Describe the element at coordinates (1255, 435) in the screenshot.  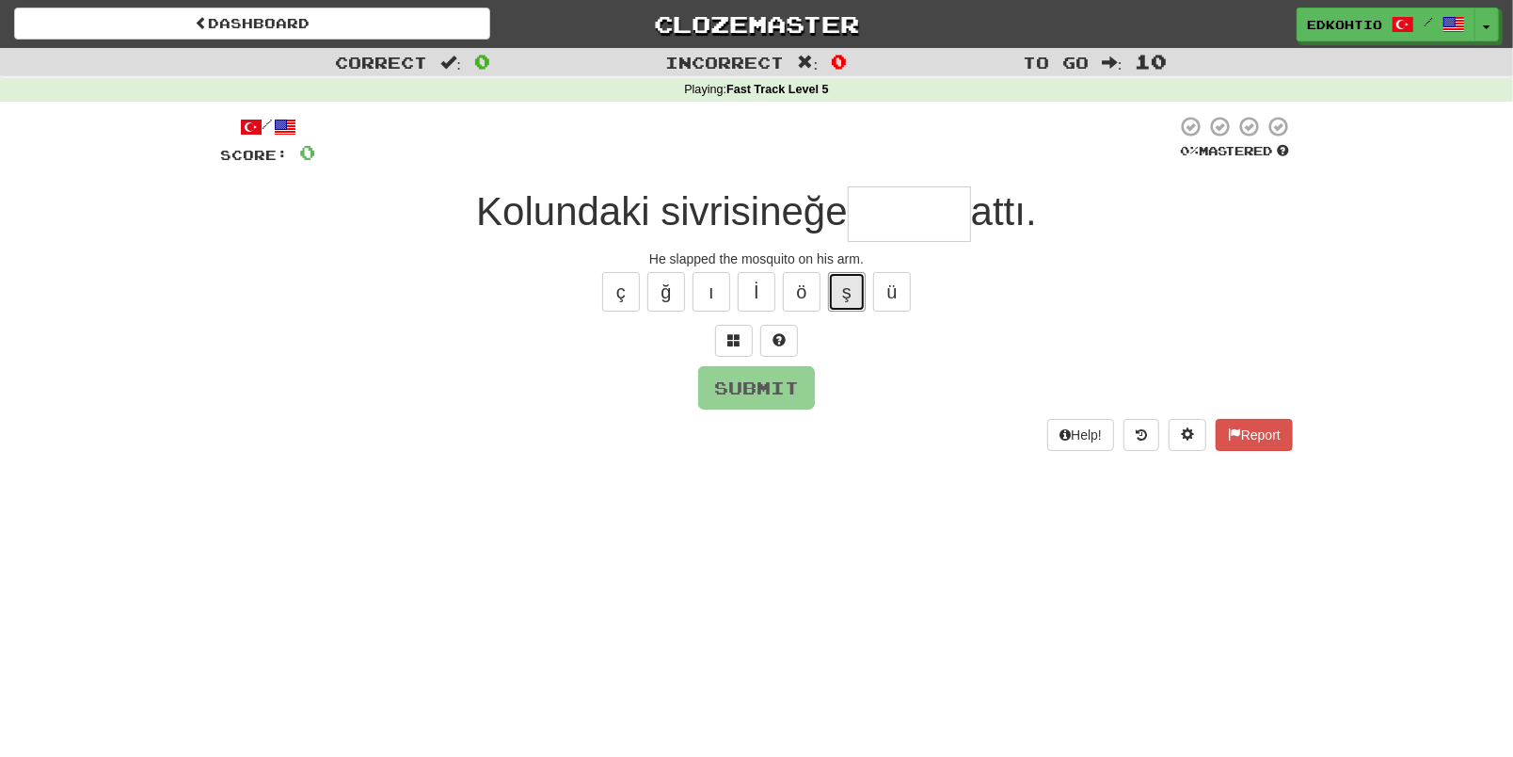
I see `button: Report` at that location.